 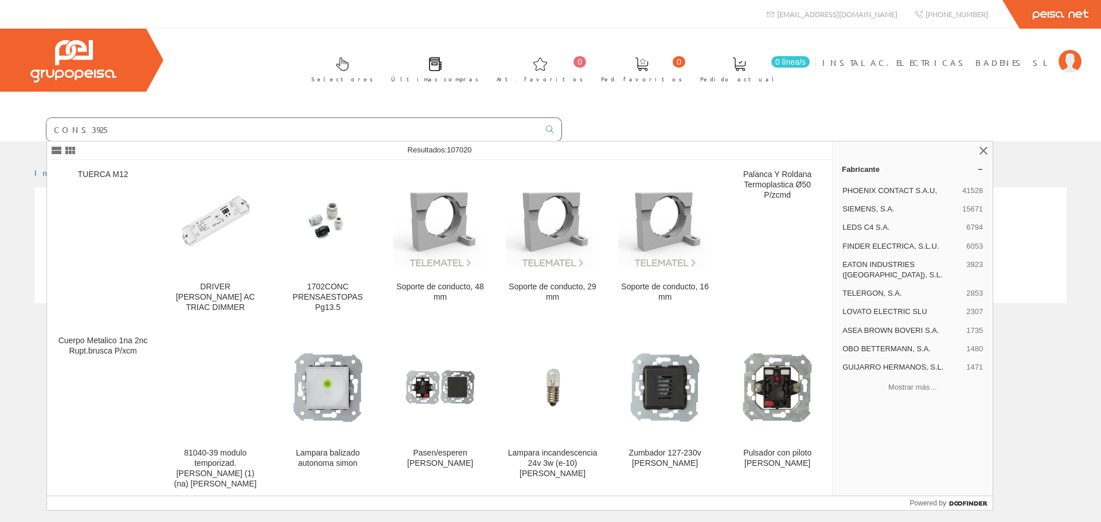 I want to click on span: 6053, so click(x=974, y=247).